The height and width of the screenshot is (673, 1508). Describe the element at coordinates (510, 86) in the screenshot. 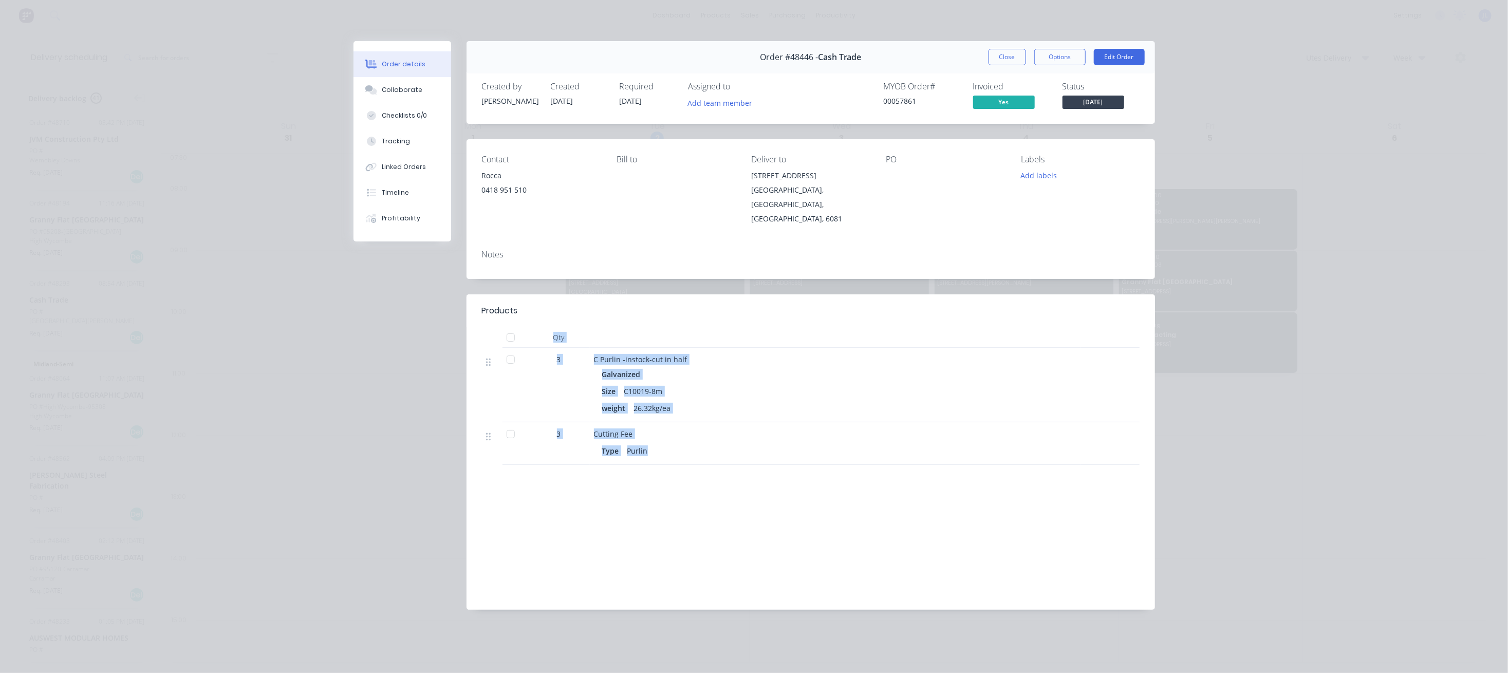

I see `div: Created by` at that location.